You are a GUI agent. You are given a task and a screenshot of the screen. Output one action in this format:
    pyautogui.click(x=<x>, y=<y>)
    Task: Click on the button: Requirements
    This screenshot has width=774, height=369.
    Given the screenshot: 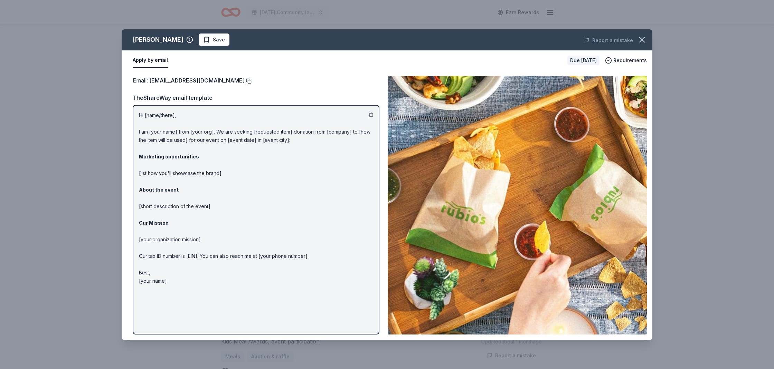 What is the action you would take?
    pyautogui.click(x=626, y=60)
    